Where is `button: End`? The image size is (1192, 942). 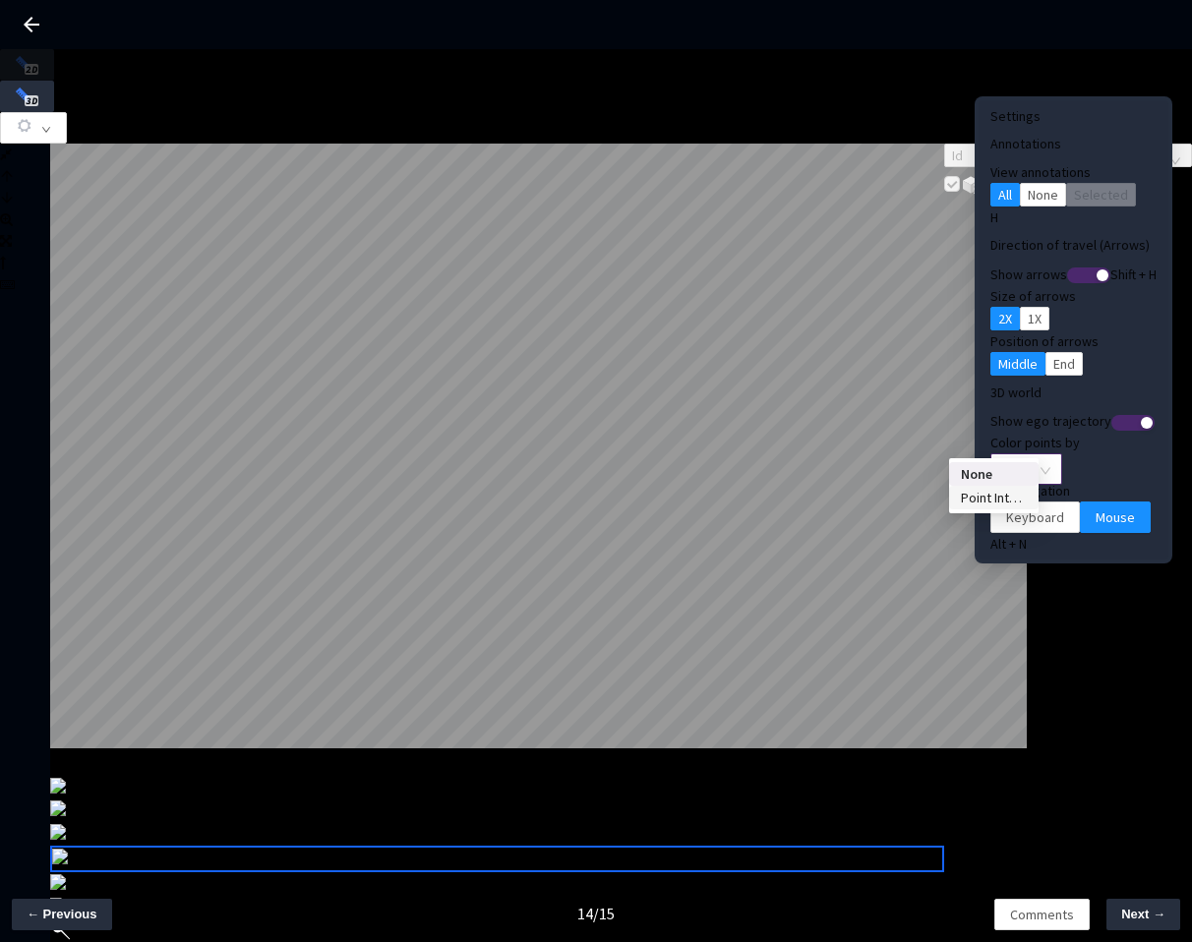 button: End is located at coordinates (1064, 364).